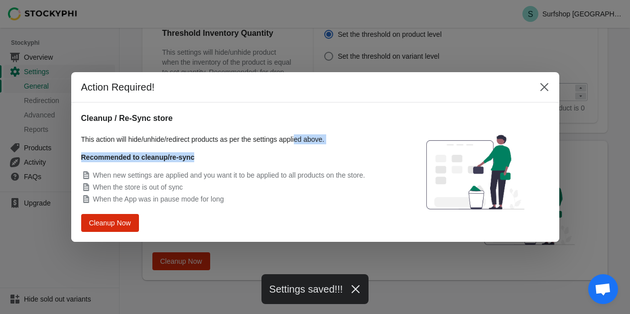  I want to click on h2: Action Required!, so click(303, 87).